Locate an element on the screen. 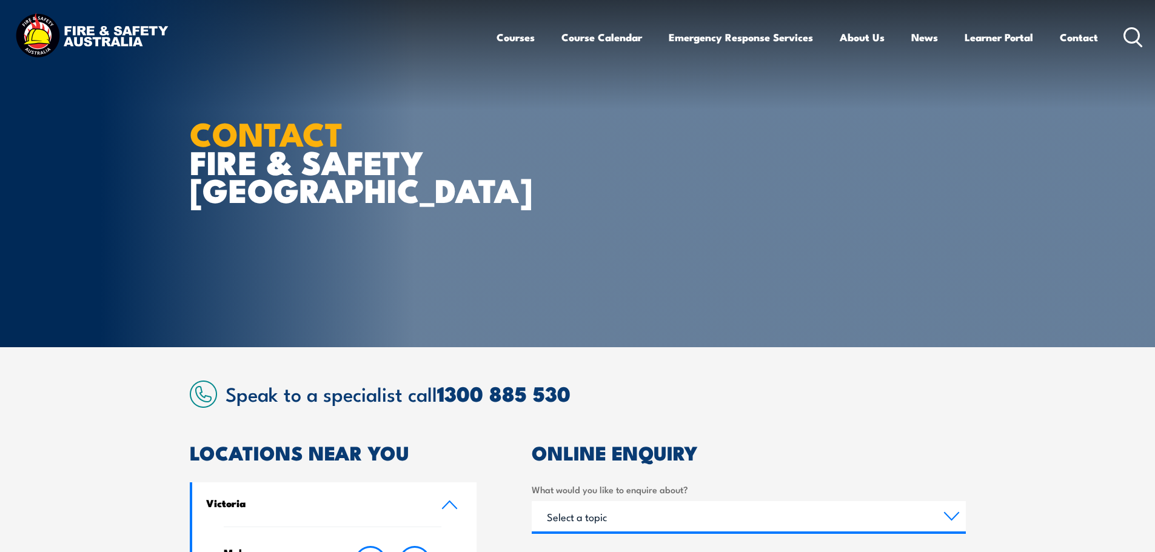  a: Courses is located at coordinates (515, 37).